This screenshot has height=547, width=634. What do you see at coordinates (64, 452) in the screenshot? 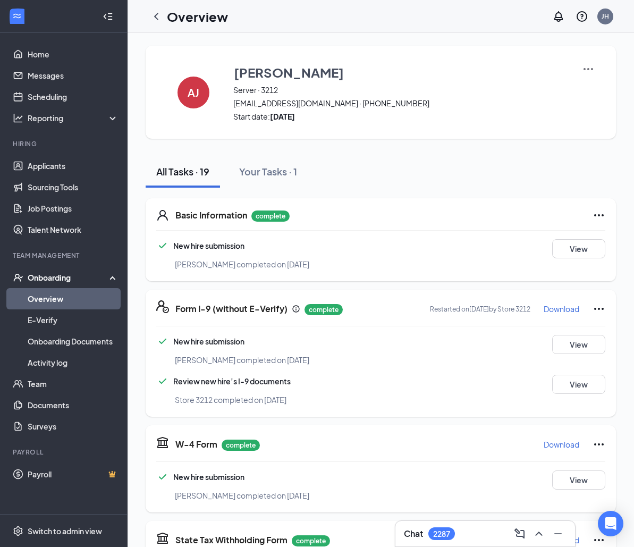
I see `div: Payroll` at bounding box center [64, 452].